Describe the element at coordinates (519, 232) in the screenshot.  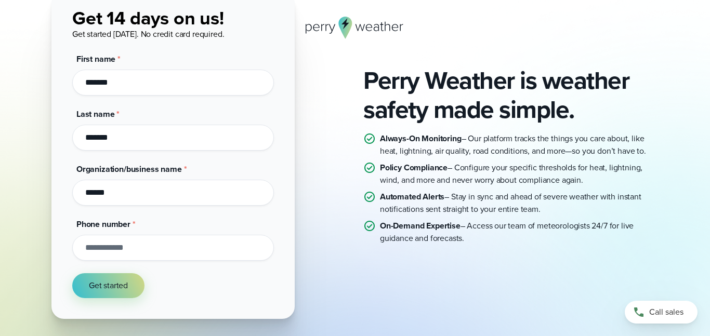
I see `p: – Access our team of meteorologists 24/7 for live guidance and forecasts.` at that location.